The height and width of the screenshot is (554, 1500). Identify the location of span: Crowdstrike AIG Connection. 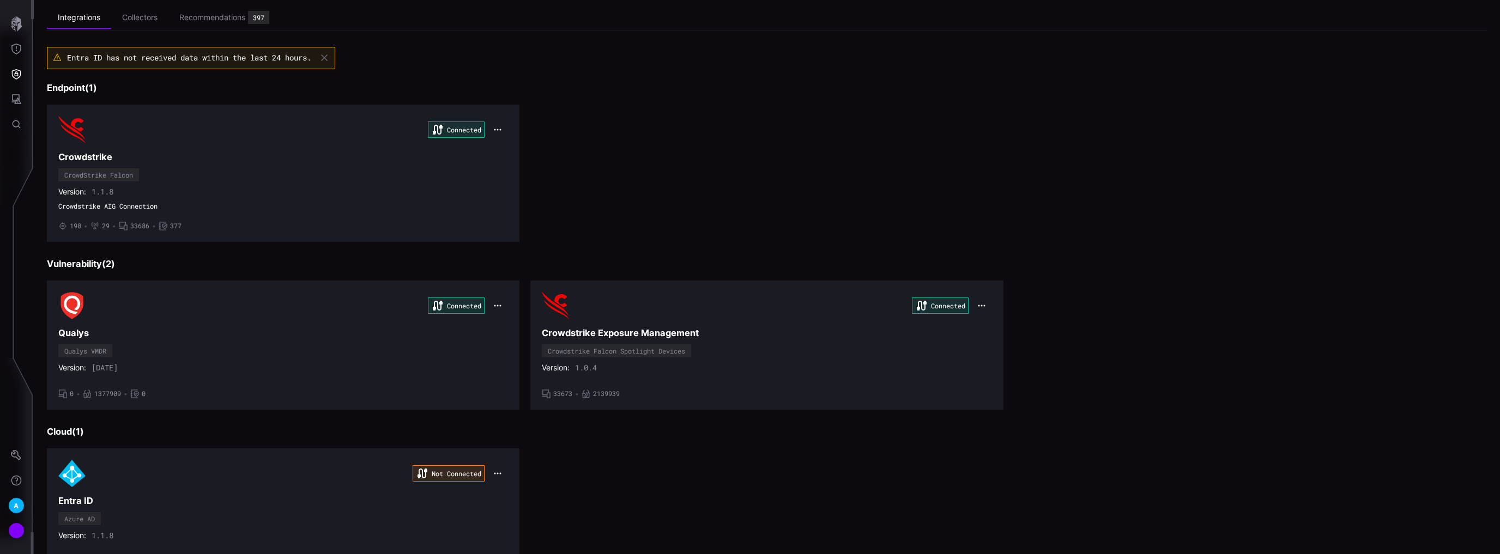
(283, 207).